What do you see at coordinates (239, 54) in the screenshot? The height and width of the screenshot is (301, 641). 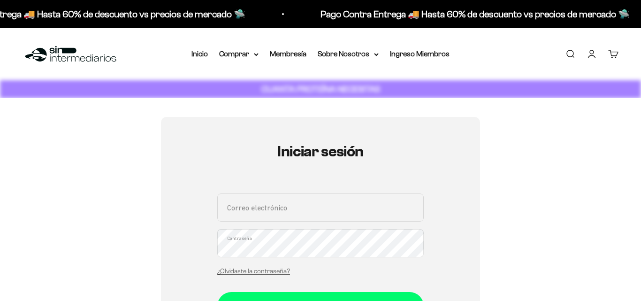 I see `summary: Comprar` at bounding box center [239, 54].